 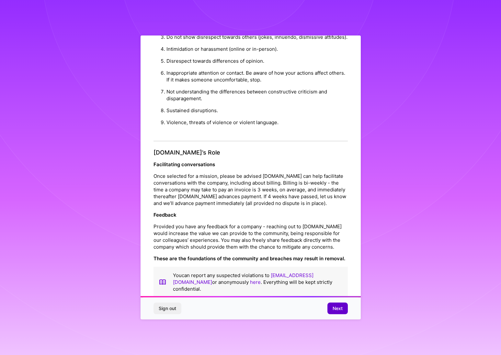 What do you see at coordinates (167, 309) in the screenshot?
I see `button: Sign out` at bounding box center [167, 309].